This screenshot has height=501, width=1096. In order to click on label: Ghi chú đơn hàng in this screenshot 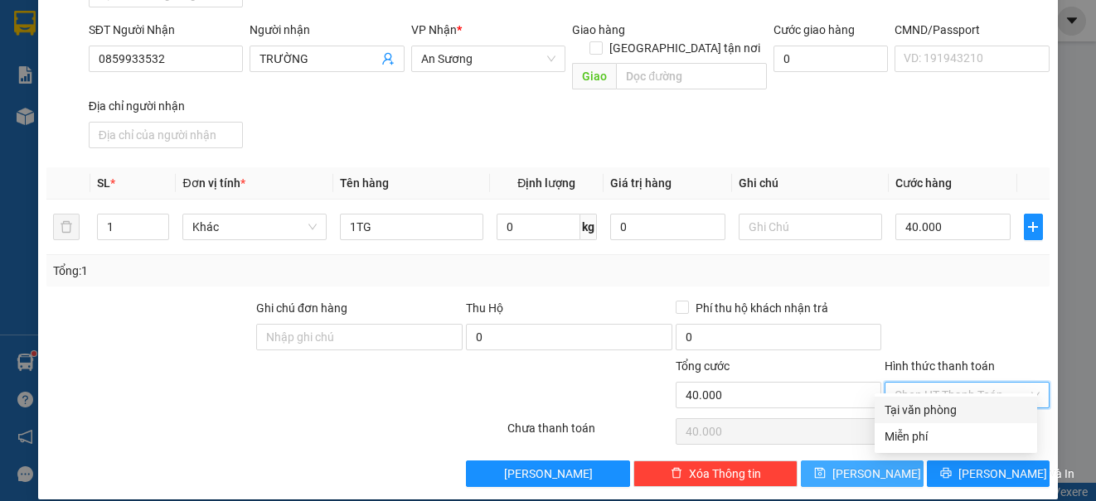, I will do `click(302, 308)`.